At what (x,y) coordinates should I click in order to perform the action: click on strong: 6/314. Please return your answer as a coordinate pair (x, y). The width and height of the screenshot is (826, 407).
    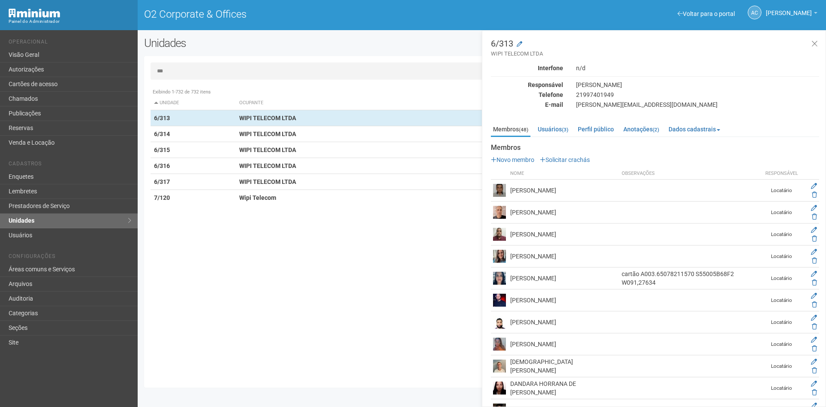
    Looking at the image, I should click on (162, 134).